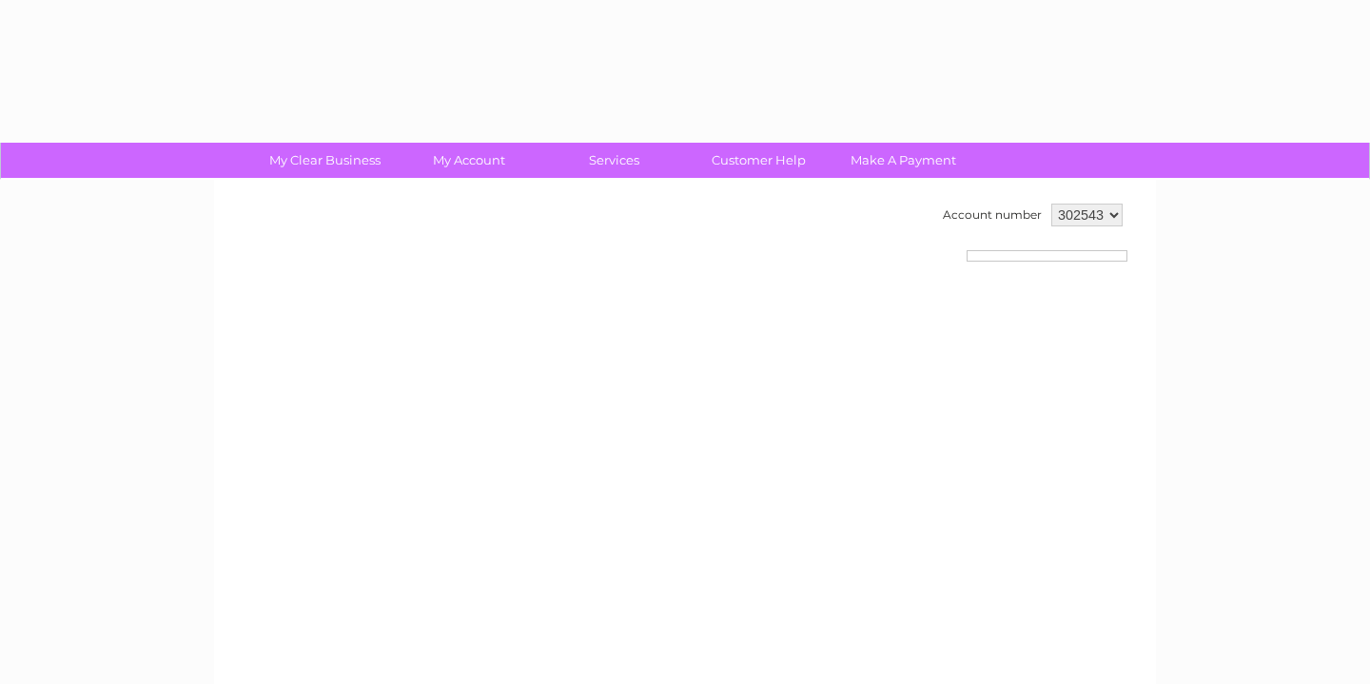 Image resolution: width=1370 pixels, height=684 pixels. What do you see at coordinates (903, 160) in the screenshot?
I see `a: Make A Payment` at bounding box center [903, 160].